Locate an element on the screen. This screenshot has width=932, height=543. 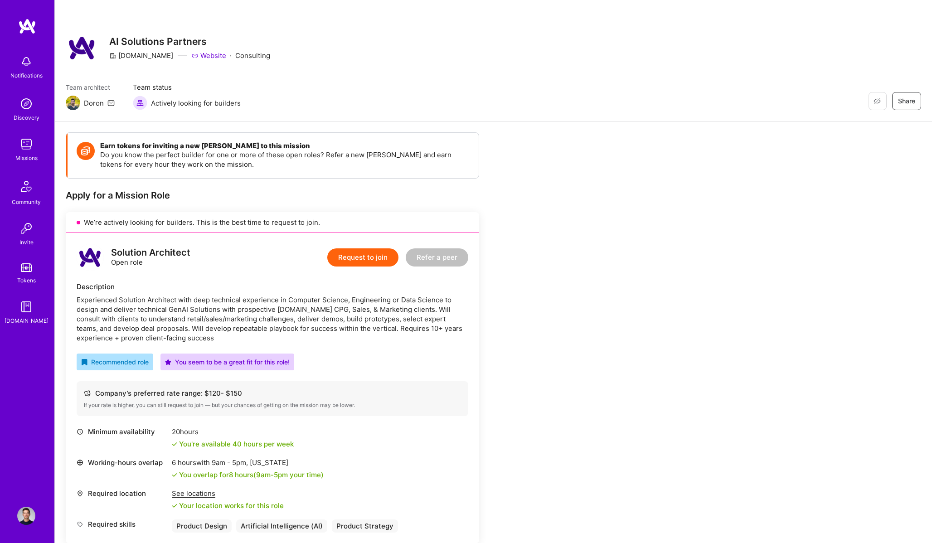
div: You're available 40 hours per week is located at coordinates (232, 444).